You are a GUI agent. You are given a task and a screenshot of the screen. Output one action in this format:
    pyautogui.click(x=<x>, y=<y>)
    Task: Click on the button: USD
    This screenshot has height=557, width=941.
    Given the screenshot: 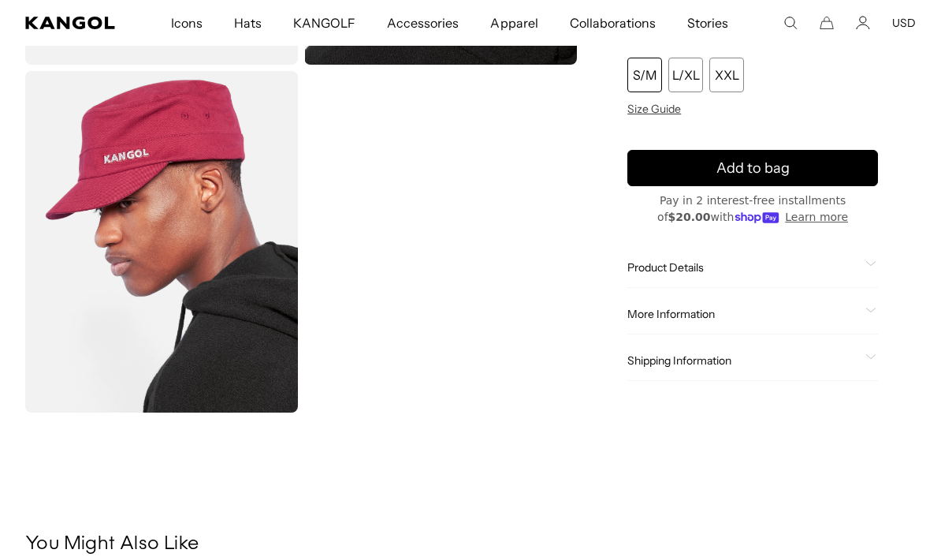 What is the action you would take?
    pyautogui.click(x=904, y=23)
    